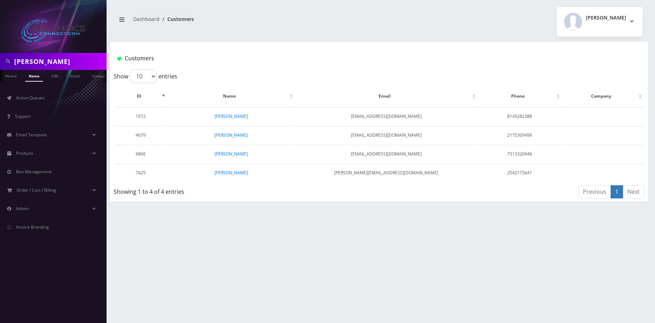 Image resolution: width=655 pixels, height=323 pixels. What do you see at coordinates (231, 96) in the screenshot?
I see `th: Name: activate to sort column ascending` at bounding box center [231, 96].